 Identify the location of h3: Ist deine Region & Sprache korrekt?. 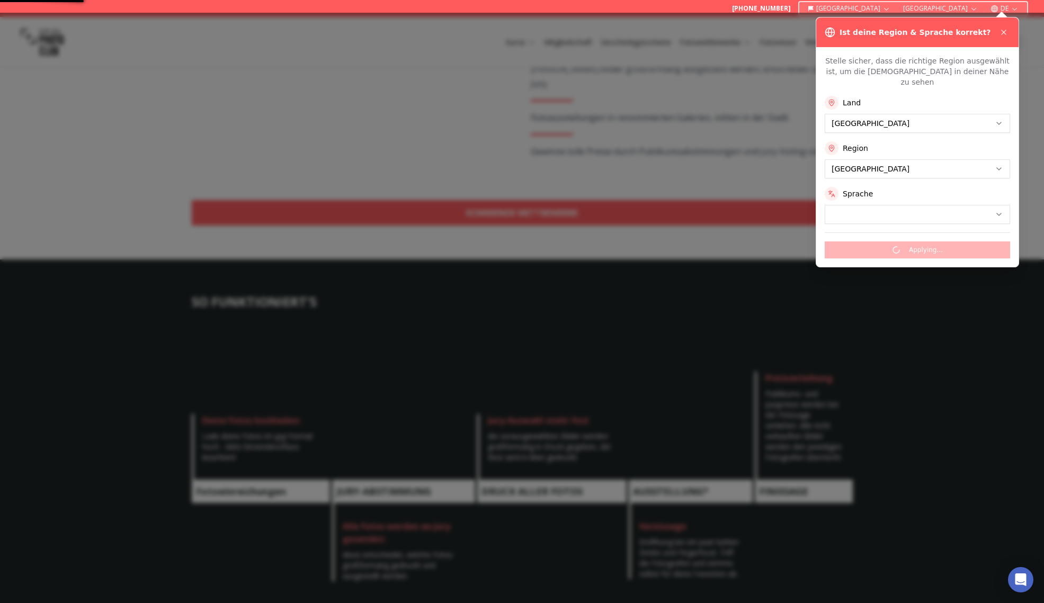
(915, 32).